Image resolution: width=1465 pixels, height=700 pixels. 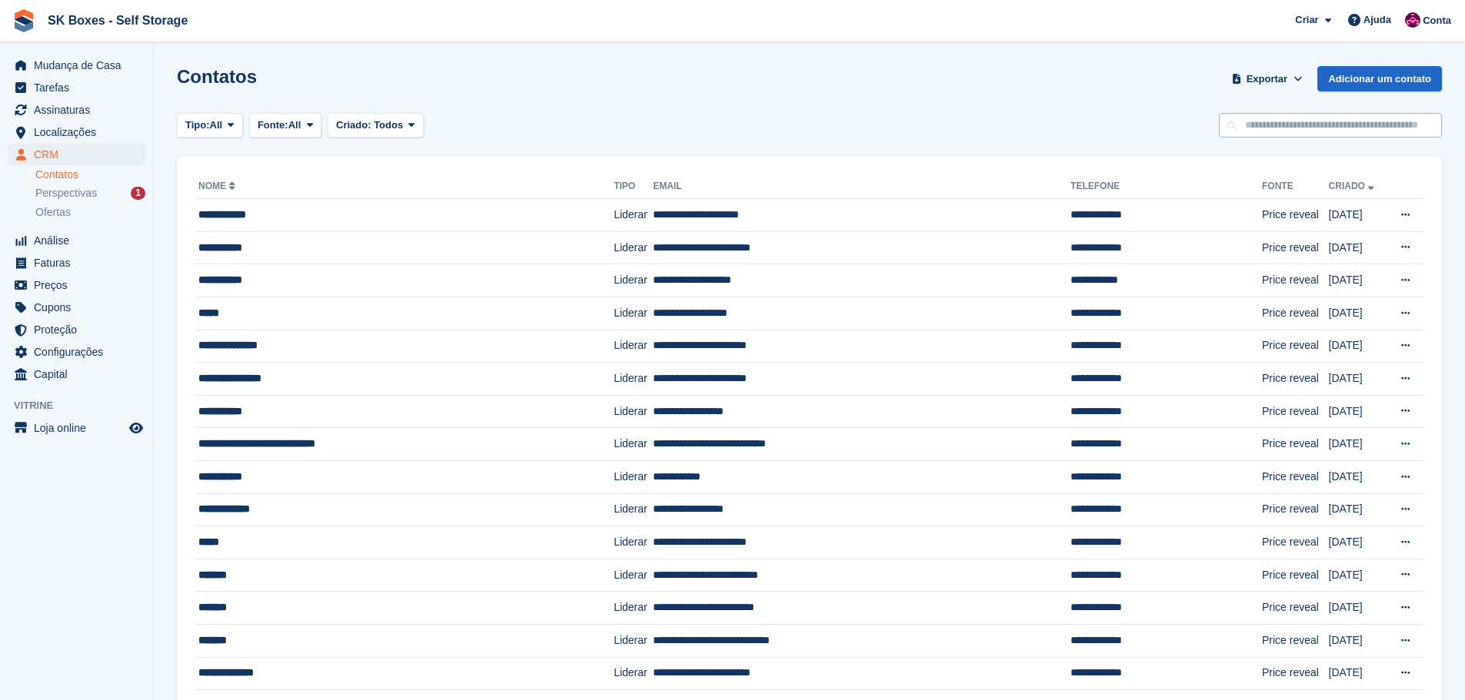 I want to click on span: Todos, so click(x=388, y=125).